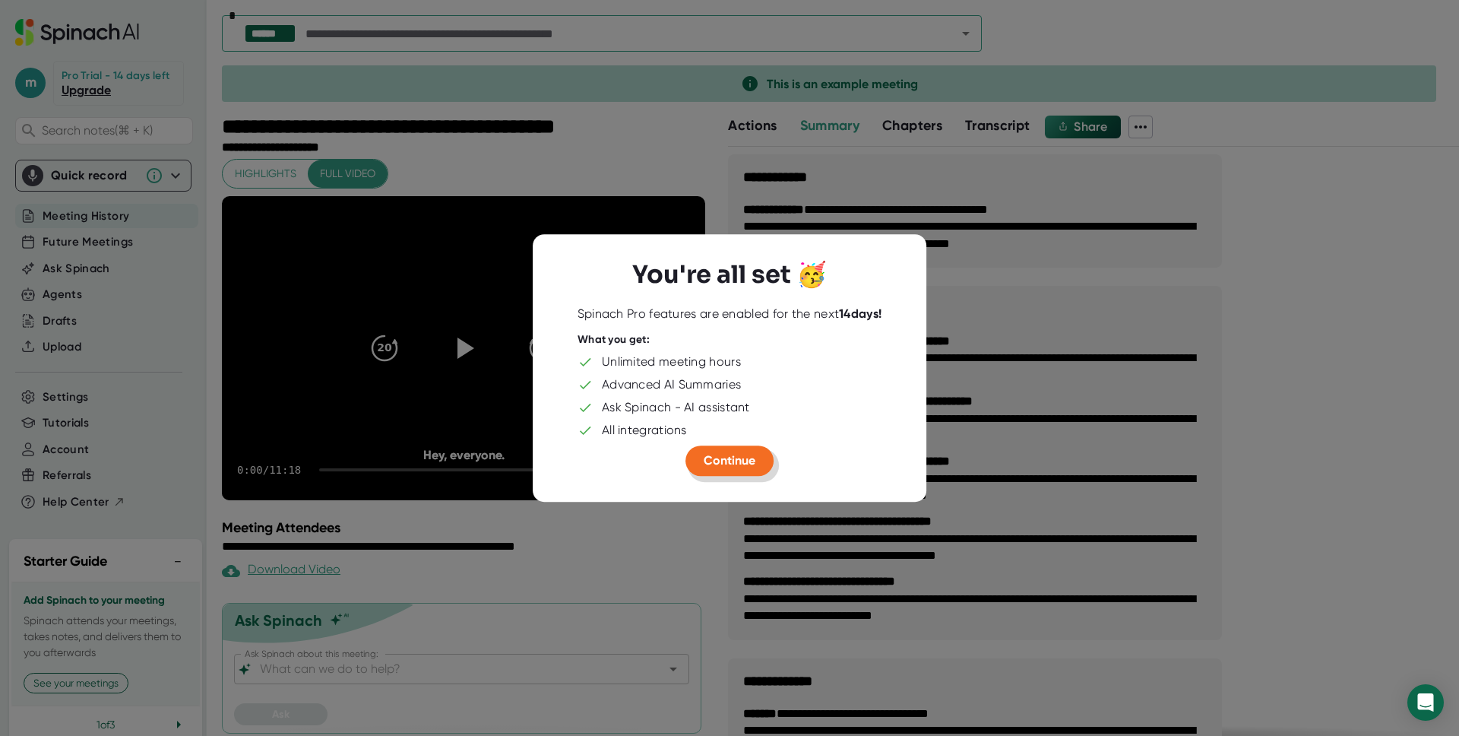  Describe the element at coordinates (860, 313) in the screenshot. I see `b: 14 days!` at that location.